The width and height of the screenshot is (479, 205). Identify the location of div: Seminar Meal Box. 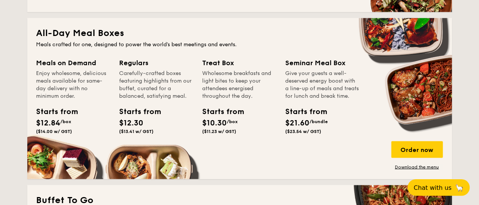
(322, 63).